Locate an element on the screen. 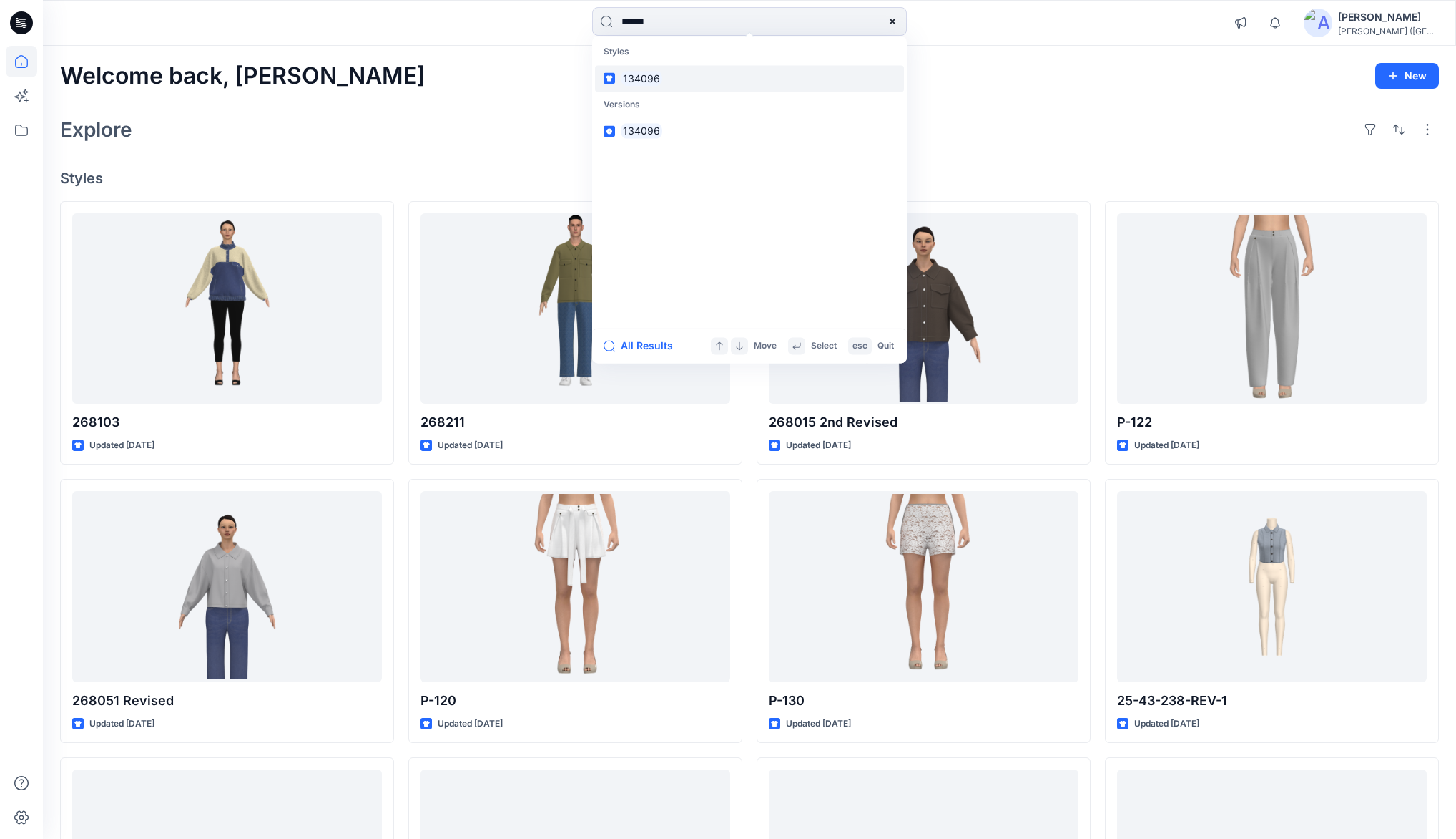  p: esc is located at coordinates (860, 345).